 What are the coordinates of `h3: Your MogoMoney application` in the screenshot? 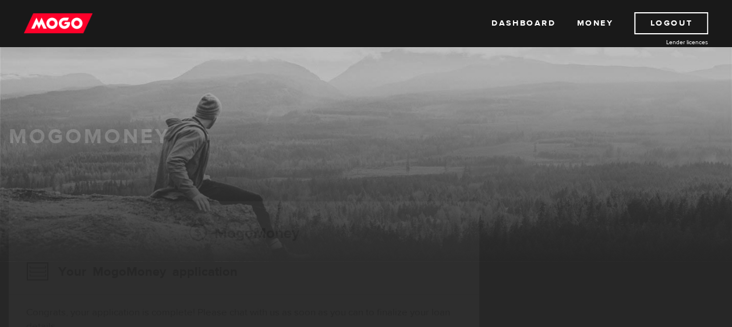 It's located at (132, 272).